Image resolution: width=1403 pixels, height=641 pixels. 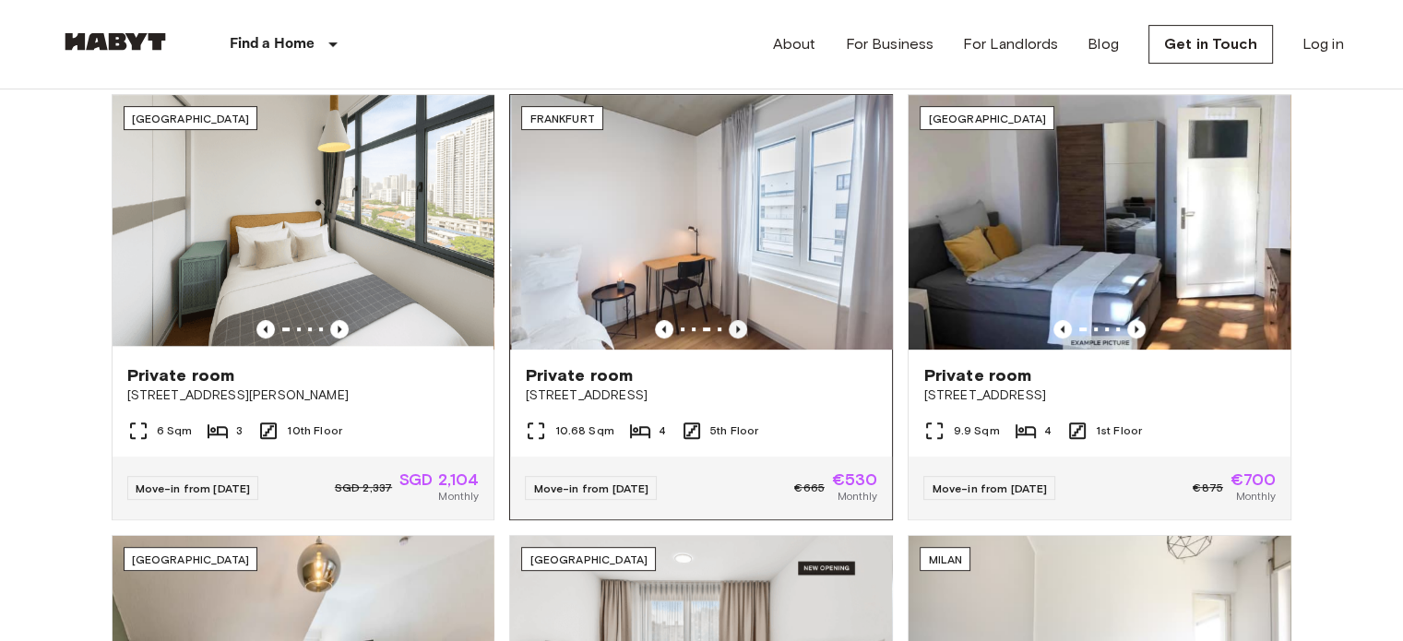 What do you see at coordinates (562, 118) in the screenshot?
I see `span: Frankfurt` at bounding box center [562, 118].